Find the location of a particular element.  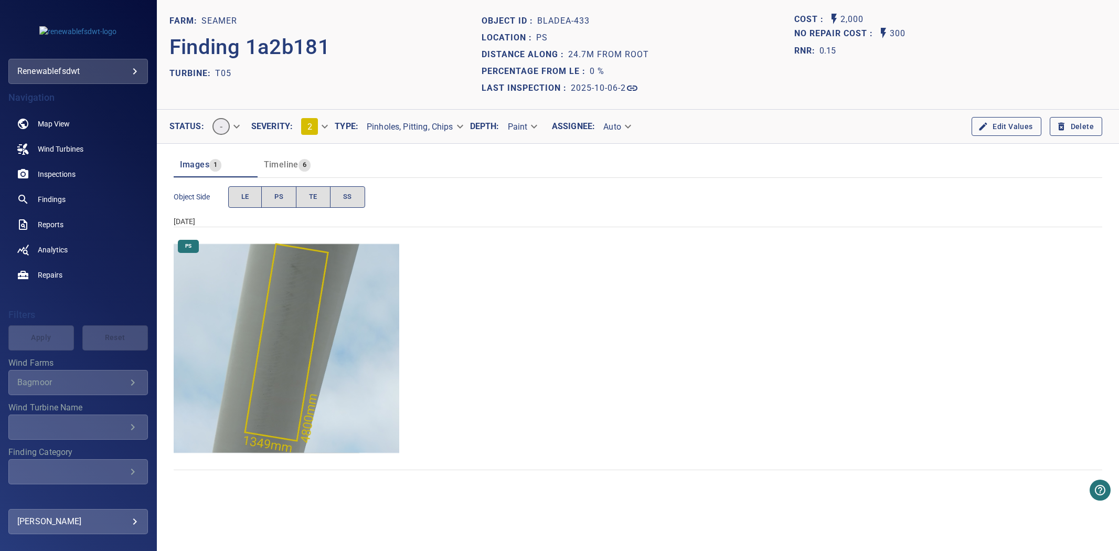

p: 0.15 is located at coordinates (828, 51).